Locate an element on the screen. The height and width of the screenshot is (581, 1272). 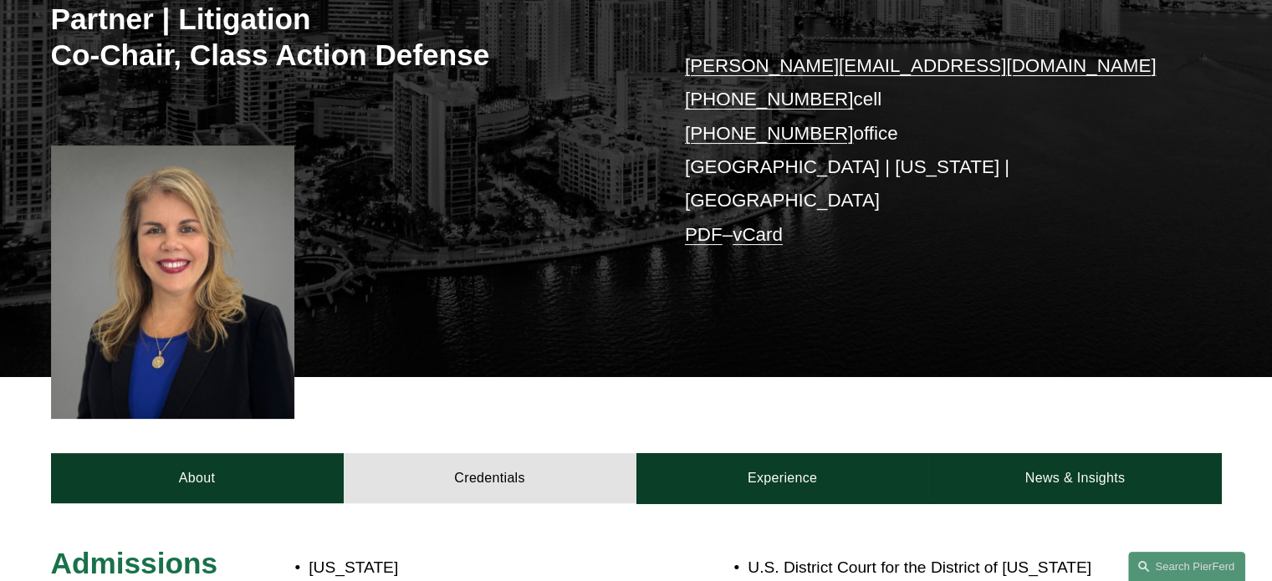
a: vCard is located at coordinates (758, 234).